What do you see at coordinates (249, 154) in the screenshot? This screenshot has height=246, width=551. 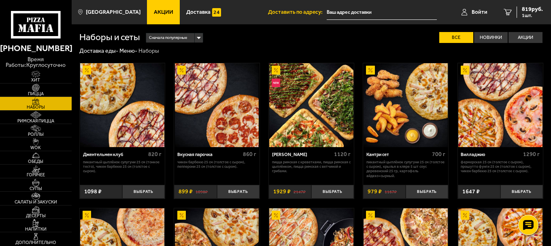 I see `span: 860 г` at bounding box center [249, 154].